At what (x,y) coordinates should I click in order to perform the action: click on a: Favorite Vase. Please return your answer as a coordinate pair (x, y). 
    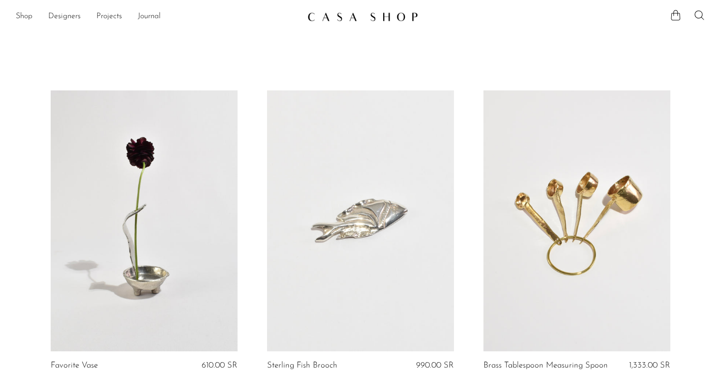
    Looking at the image, I should click on (74, 366).